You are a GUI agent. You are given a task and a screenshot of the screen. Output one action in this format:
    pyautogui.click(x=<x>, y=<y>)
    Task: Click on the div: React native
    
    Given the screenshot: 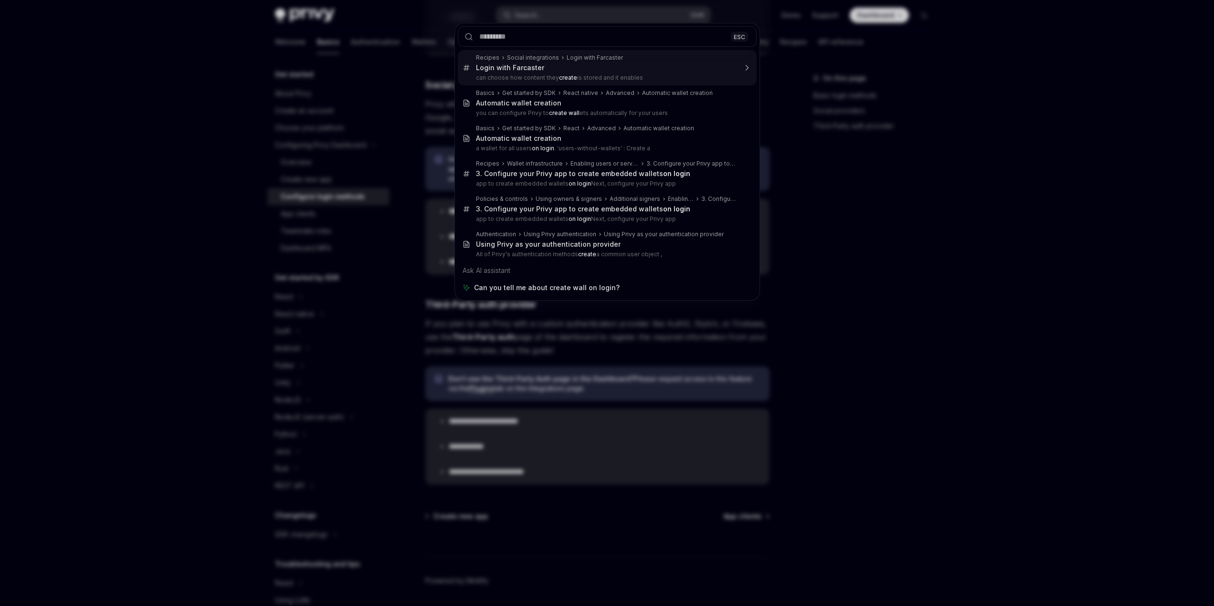 What is the action you would take?
    pyautogui.click(x=580, y=93)
    